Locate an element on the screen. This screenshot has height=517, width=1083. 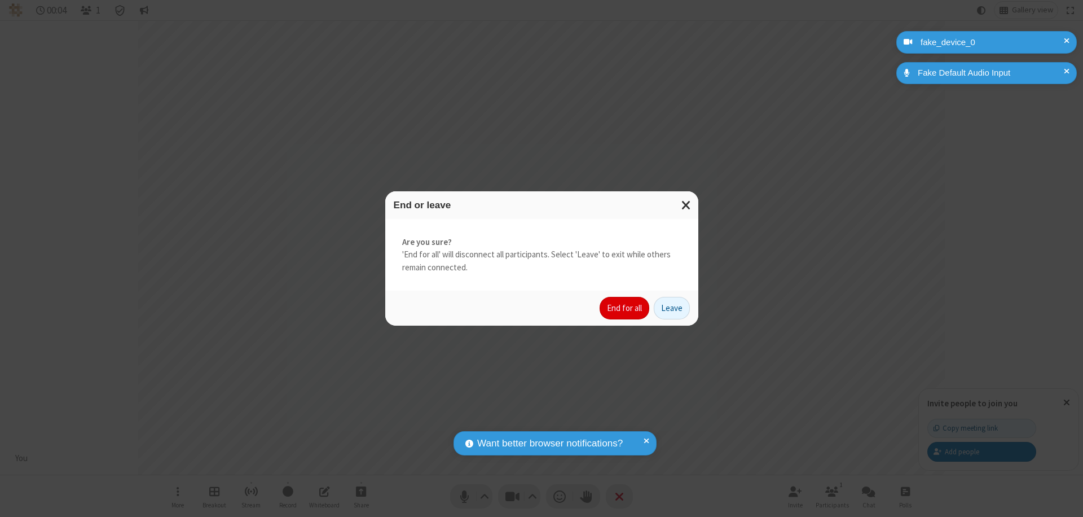
span: Want better browser notifications? is located at coordinates (550, 443).